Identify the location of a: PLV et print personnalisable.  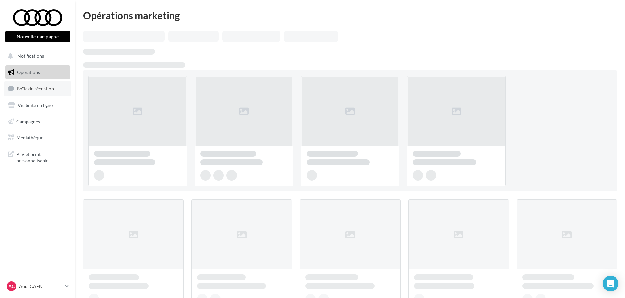
(38, 157).